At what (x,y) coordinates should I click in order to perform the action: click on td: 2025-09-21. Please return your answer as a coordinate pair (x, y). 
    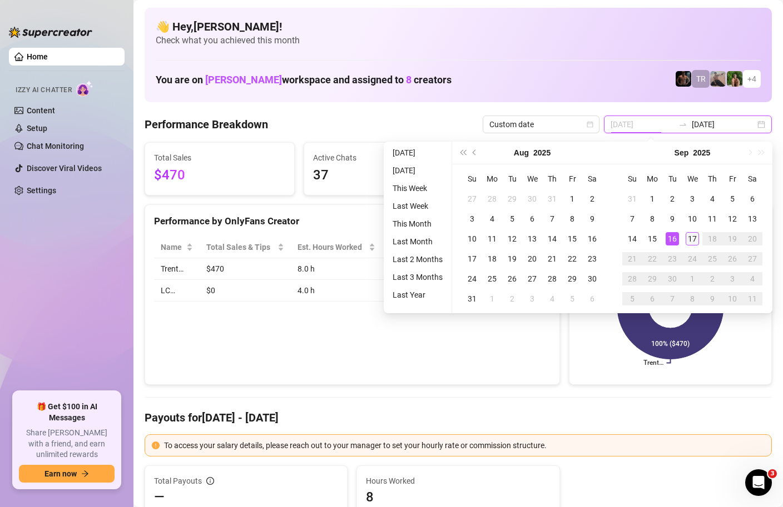
    Looking at the image, I should click on (632, 259).